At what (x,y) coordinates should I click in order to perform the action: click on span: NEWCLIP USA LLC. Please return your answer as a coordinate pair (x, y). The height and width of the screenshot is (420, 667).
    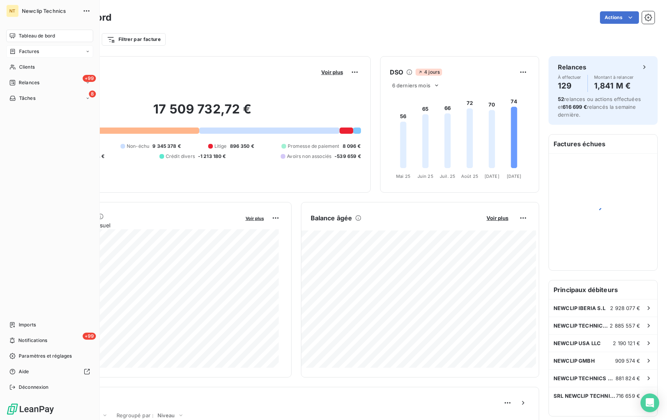
    Looking at the image, I should click on (577, 343).